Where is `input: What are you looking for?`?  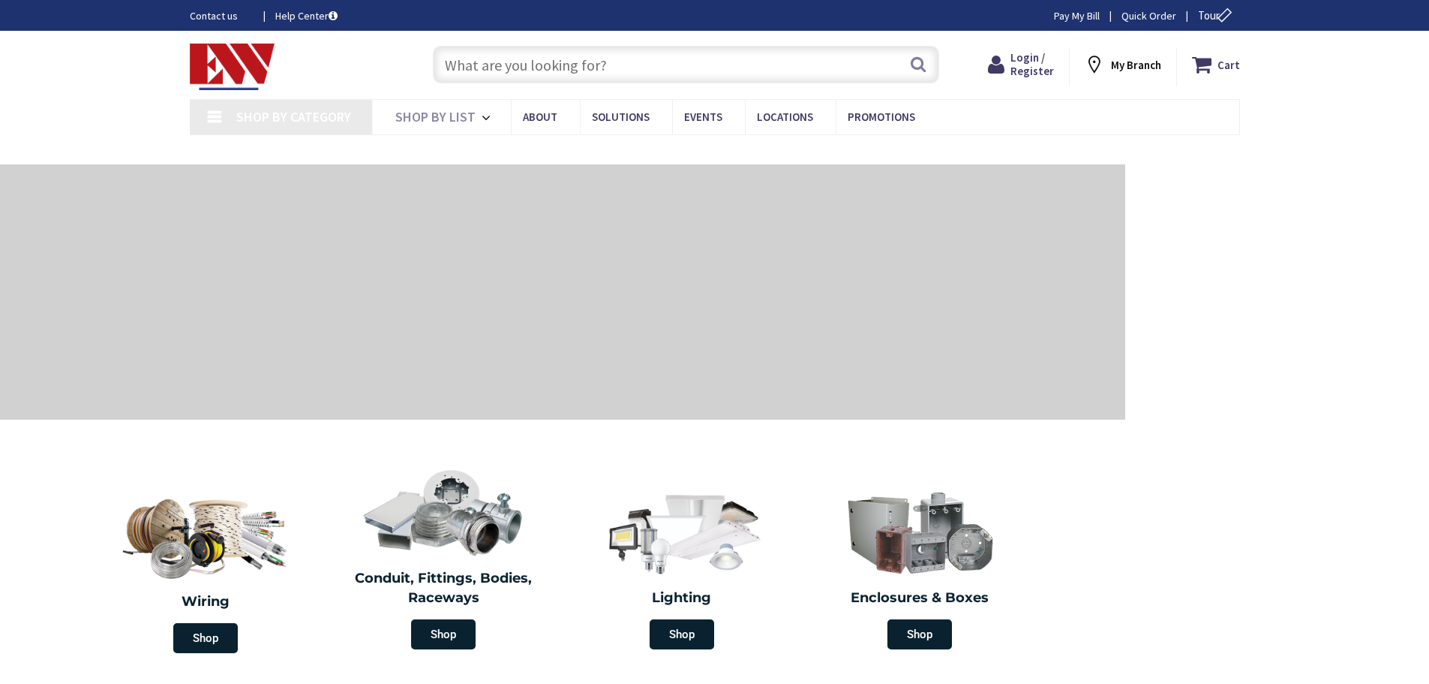
input: What are you looking for? is located at coordinates (686, 65).